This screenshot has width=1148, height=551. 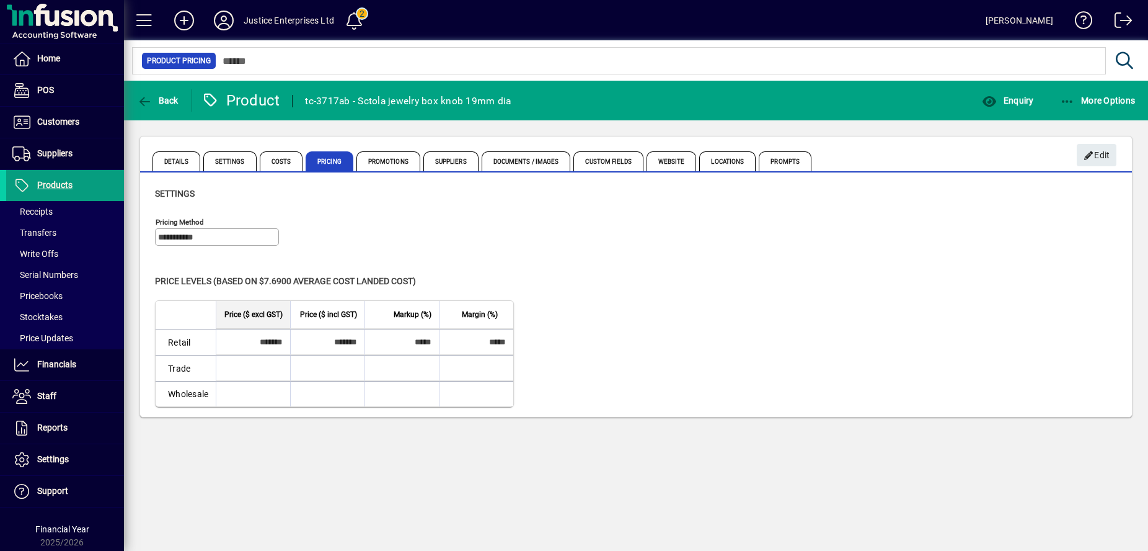 What do you see at coordinates (34, 233) in the screenshot?
I see `span: Transfers` at bounding box center [34, 233].